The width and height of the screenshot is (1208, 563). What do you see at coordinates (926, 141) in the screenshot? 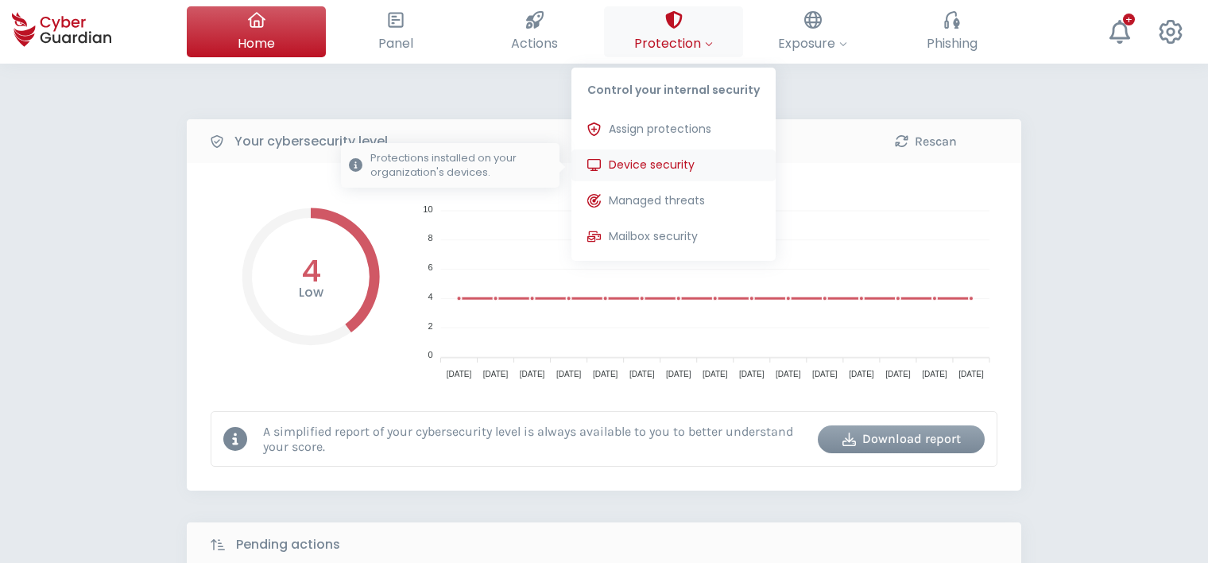
I see `div: Rescan` at bounding box center [926, 141].